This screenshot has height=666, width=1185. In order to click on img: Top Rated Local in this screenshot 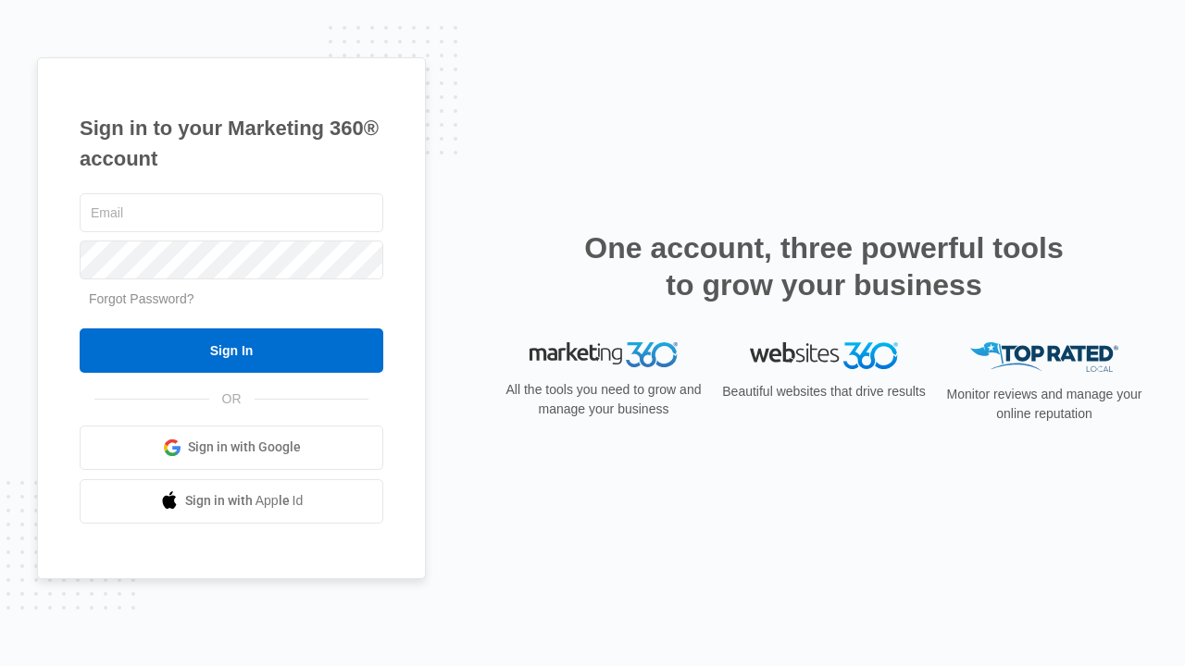, I will do `click(1044, 357)`.